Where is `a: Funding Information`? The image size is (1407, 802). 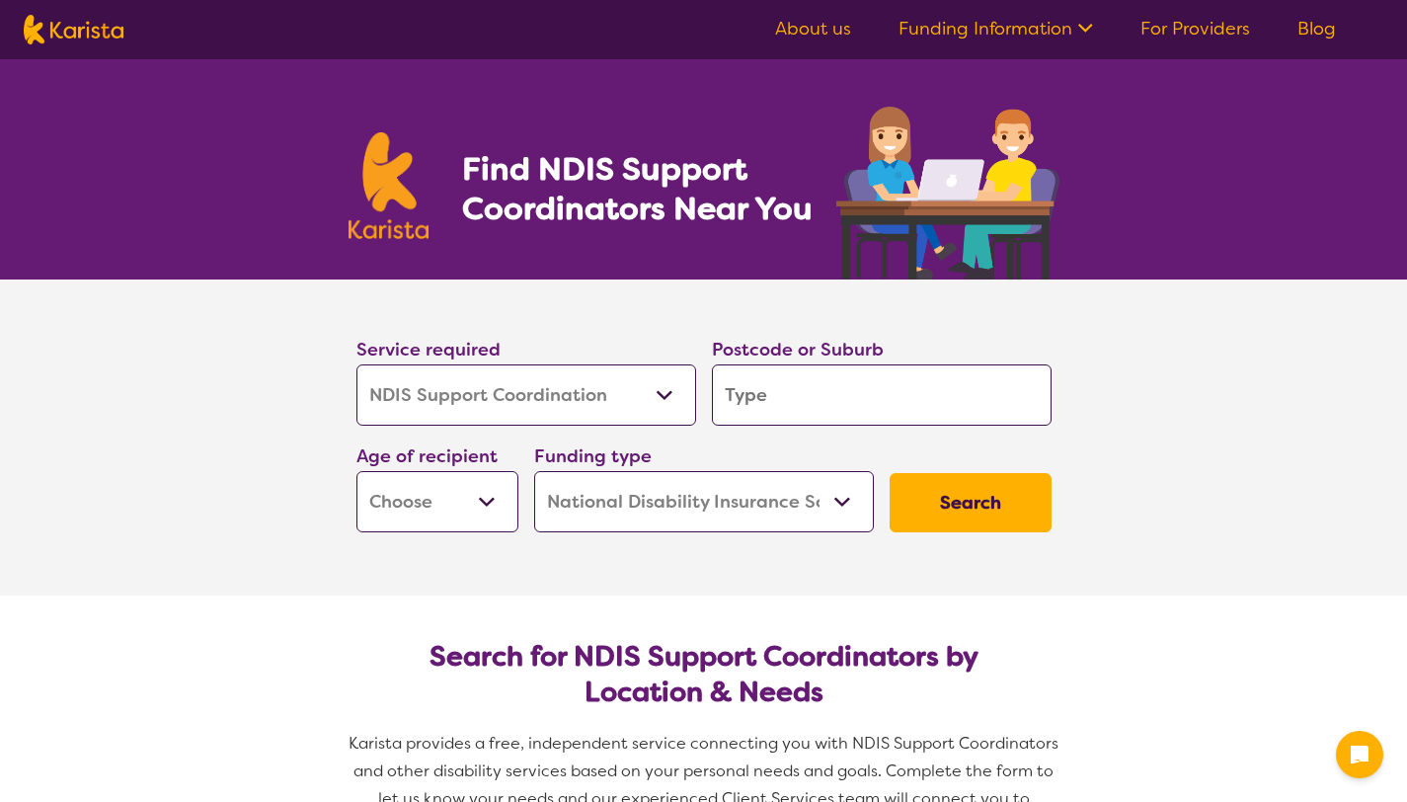 a: Funding Information is located at coordinates (995, 29).